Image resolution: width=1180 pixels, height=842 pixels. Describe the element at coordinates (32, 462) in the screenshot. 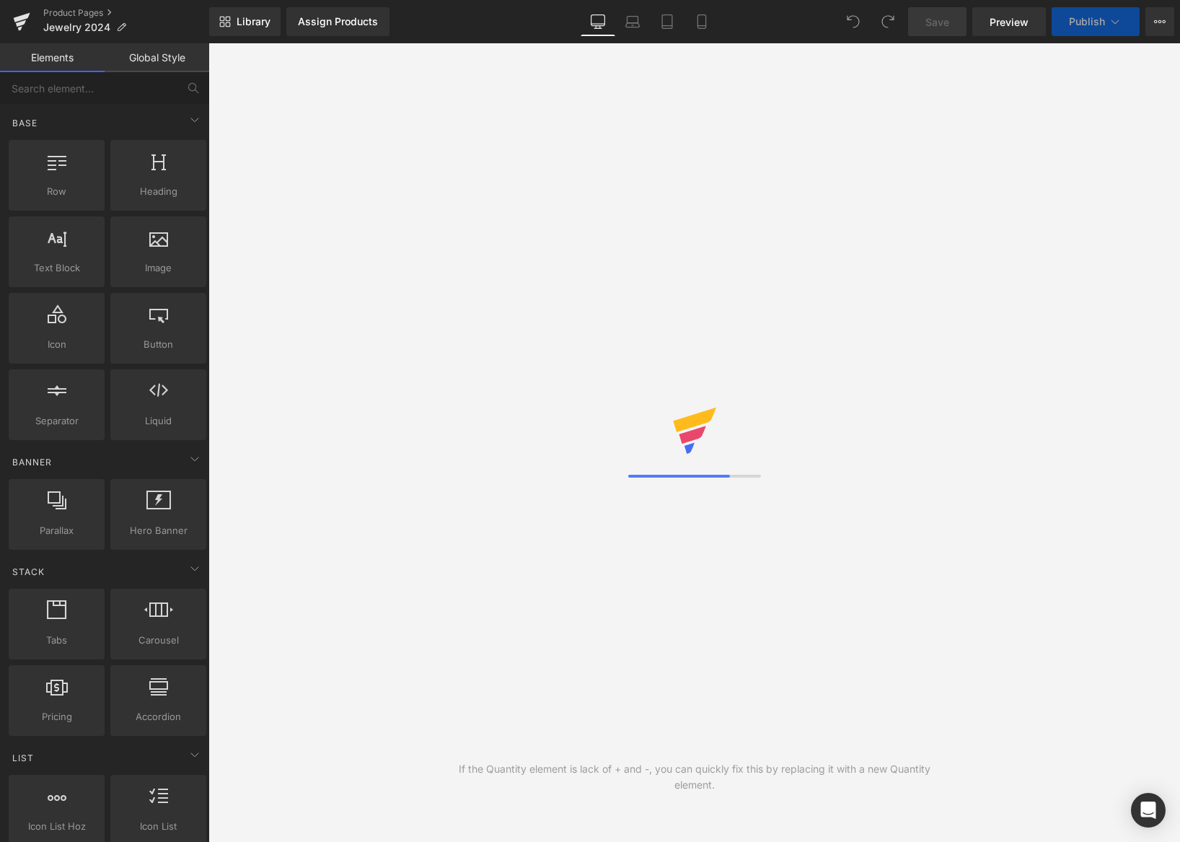

I see `span: Banner` at that location.